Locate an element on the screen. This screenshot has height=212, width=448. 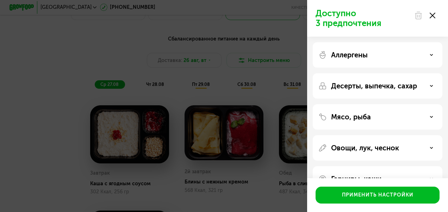
button: Применить настройки is located at coordinates (378, 195).